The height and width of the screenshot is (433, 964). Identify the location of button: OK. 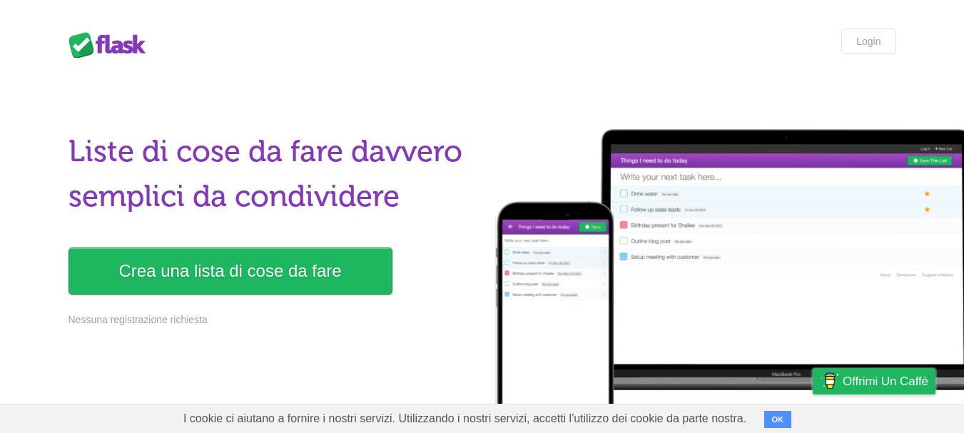
(778, 420).